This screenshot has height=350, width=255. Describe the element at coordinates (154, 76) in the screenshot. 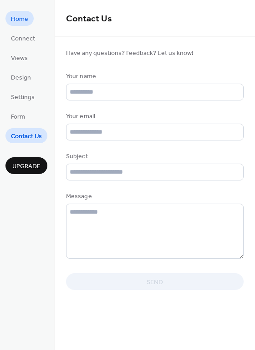

I see `div: Your name` at that location.